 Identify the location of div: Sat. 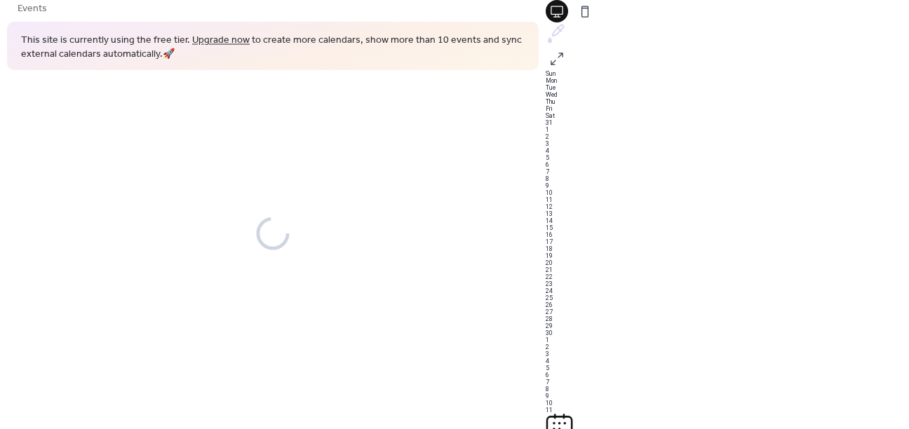
(727, 116).